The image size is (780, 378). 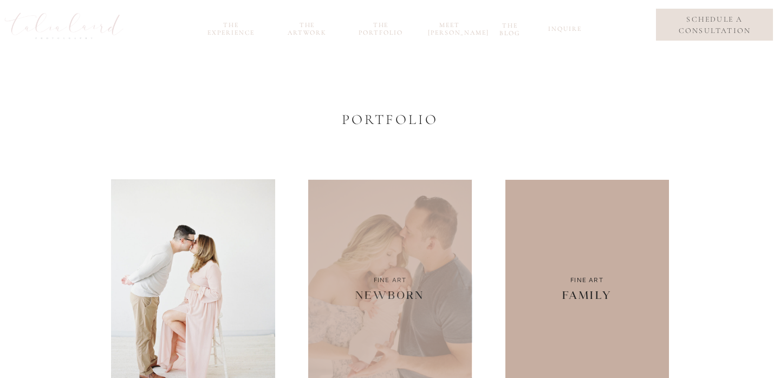 What do you see at coordinates (563, 31) in the screenshot?
I see `nav: inquire` at bounding box center [563, 31].